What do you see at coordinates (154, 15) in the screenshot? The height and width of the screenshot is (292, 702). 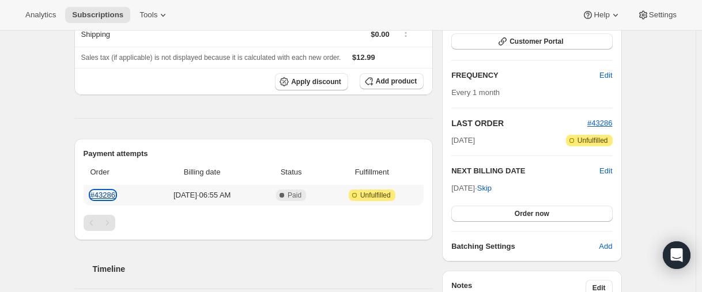 I see `button: Tools` at bounding box center [154, 15].